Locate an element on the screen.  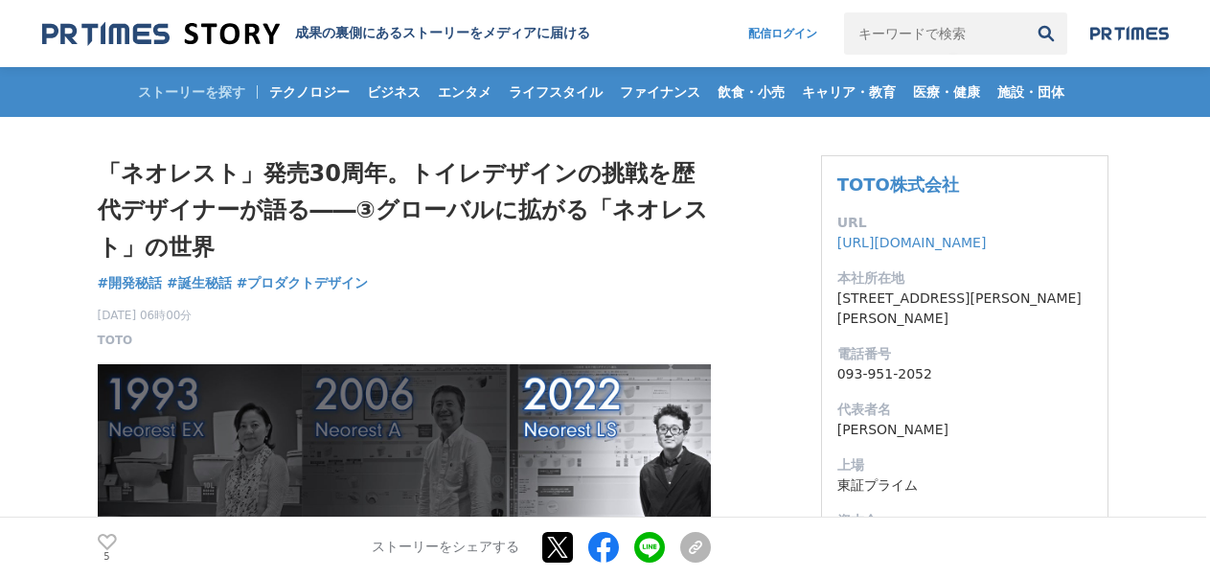
p: ストーリーをシェアする is located at coordinates (446, 548).